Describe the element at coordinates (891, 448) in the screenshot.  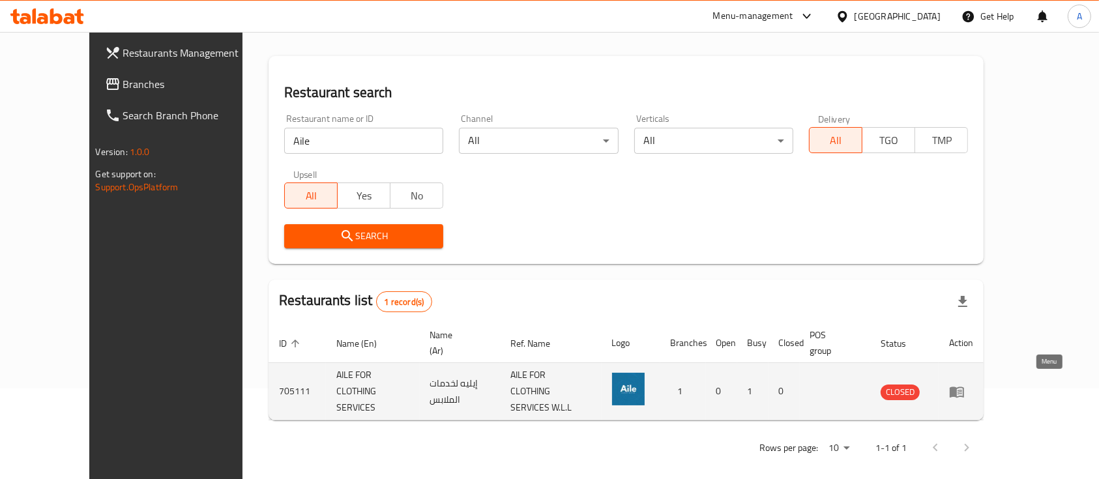
I see `p: 1-1 of 1` at that location.